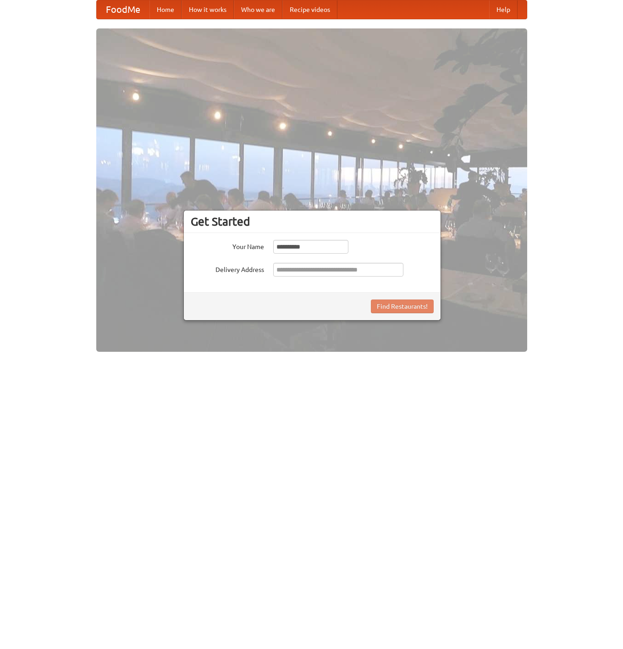  What do you see at coordinates (208, 10) in the screenshot?
I see `a: How it works` at bounding box center [208, 10].